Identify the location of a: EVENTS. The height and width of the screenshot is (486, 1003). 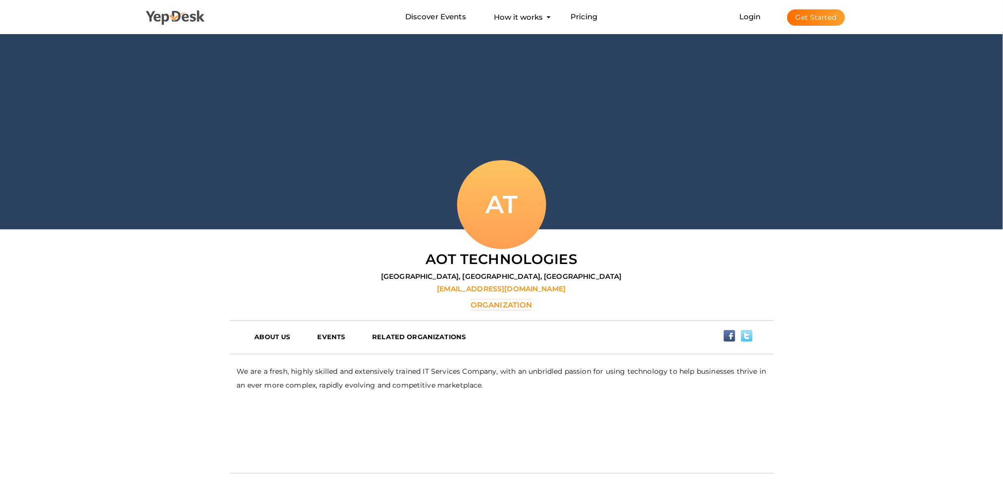
(337, 337).